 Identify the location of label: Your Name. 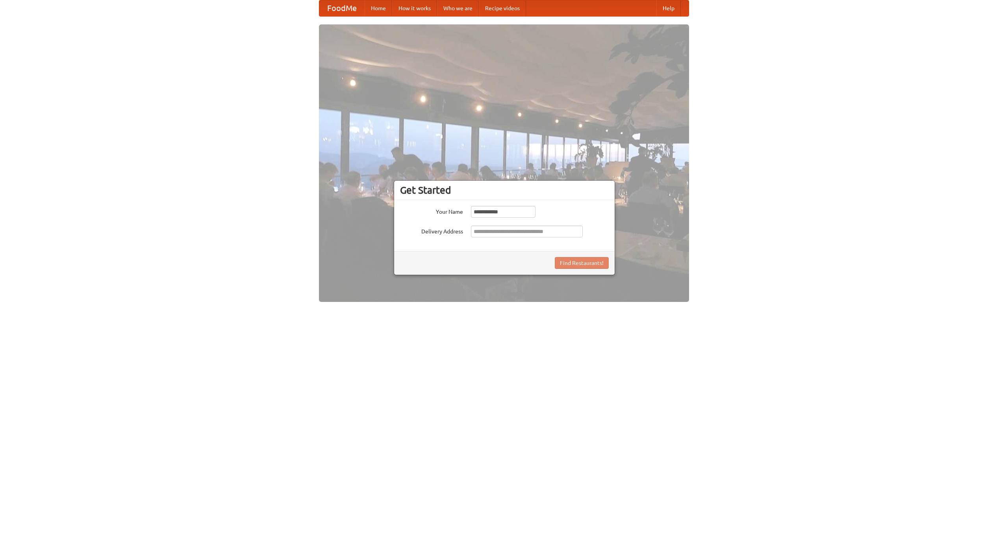
(432, 211).